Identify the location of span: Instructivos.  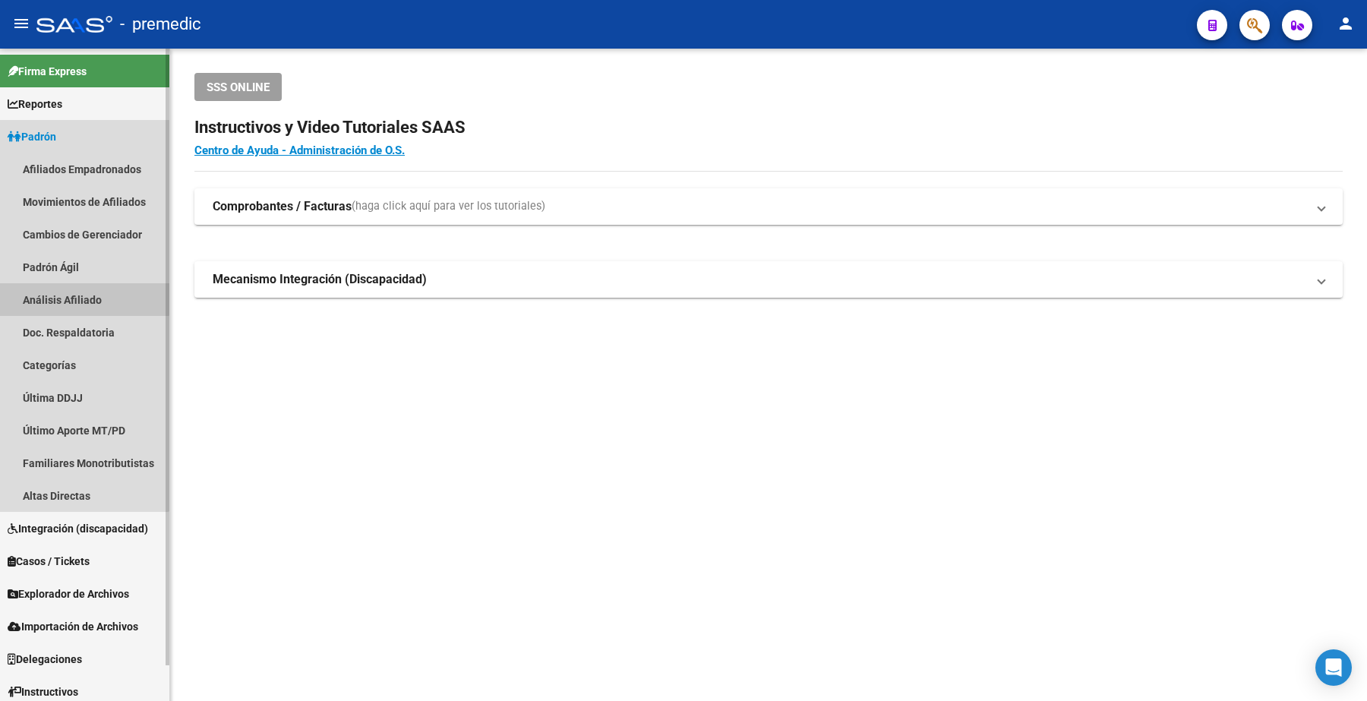
(43, 692).